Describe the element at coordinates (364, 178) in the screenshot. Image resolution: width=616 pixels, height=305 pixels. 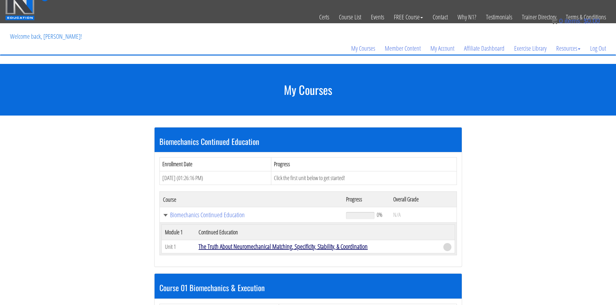
I see `td: Click the first unit below to get started!` at that location.